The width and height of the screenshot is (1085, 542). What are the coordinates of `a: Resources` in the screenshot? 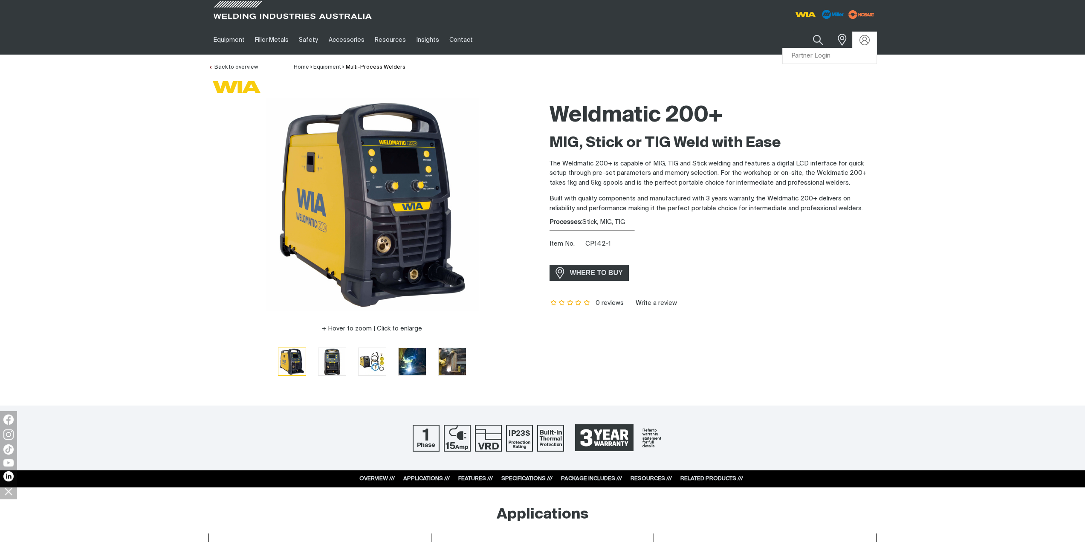 It's located at (390, 40).